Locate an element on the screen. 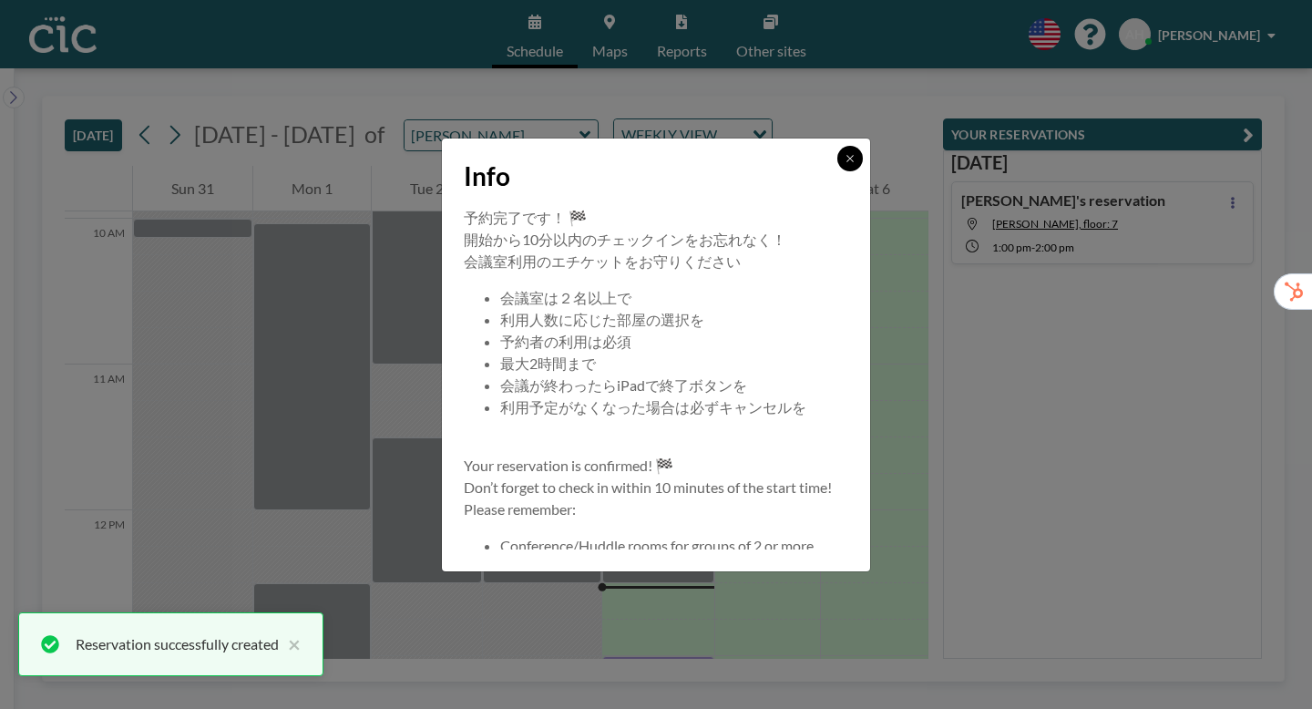 This screenshot has height=709, width=1312. span: 予約者の利用は必須 is located at coordinates (566, 341).